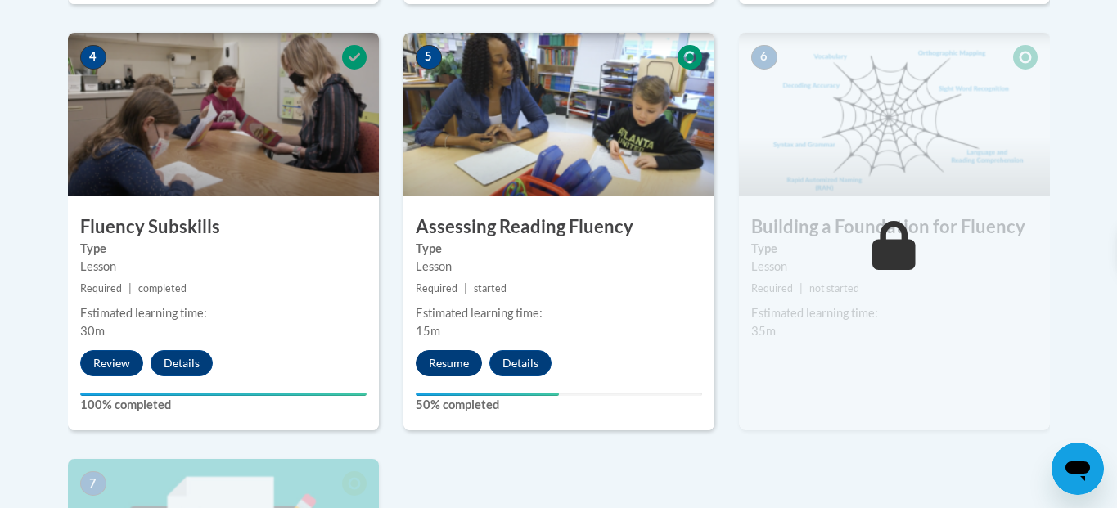 The height and width of the screenshot is (508, 1117). I want to click on span: not started, so click(834, 288).